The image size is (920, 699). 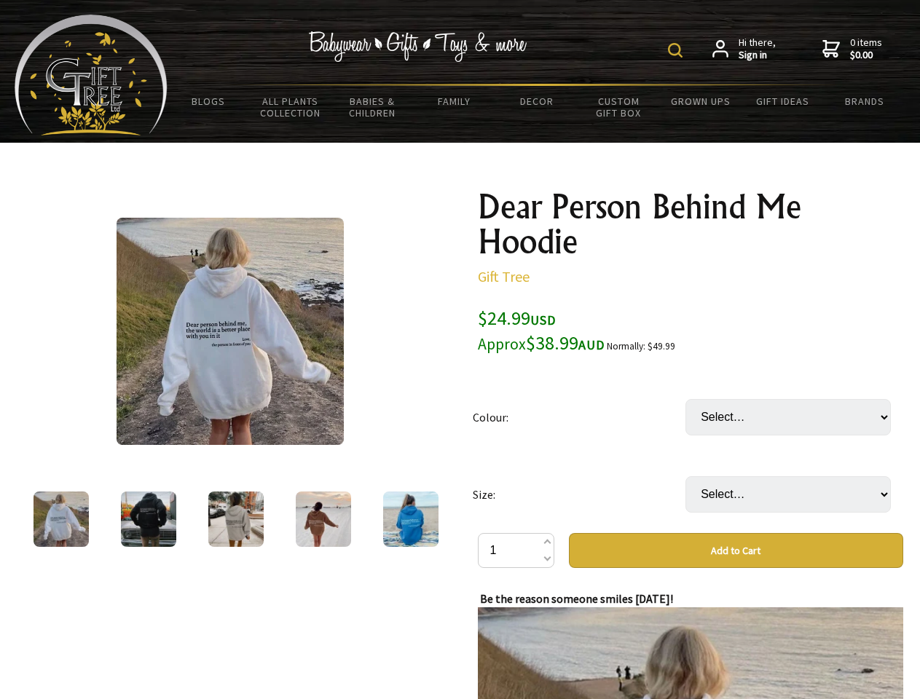 I want to click on a: Gift Tree, so click(x=503, y=276).